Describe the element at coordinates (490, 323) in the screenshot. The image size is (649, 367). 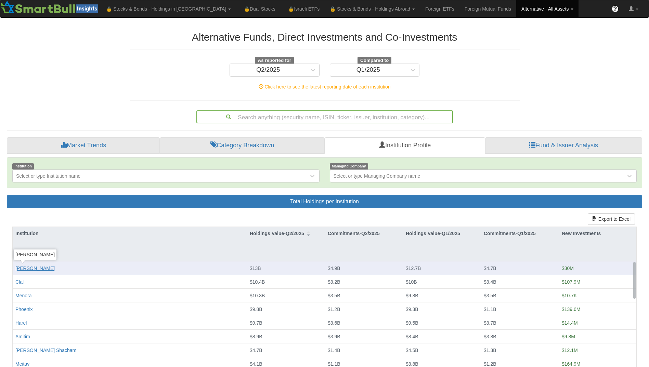
I see `span: $3.7B` at that location.